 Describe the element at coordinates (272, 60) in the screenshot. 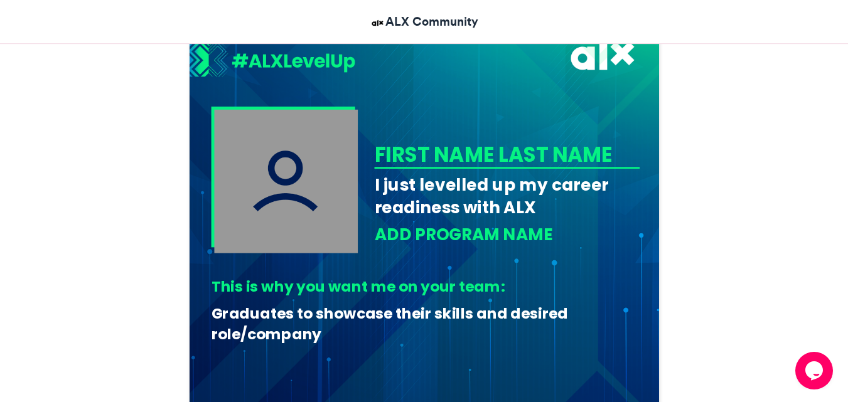

I see `img: 1721821317.056-e66095c2f9b7be57613cf5c749b4708f54720bc2.png` at that location.